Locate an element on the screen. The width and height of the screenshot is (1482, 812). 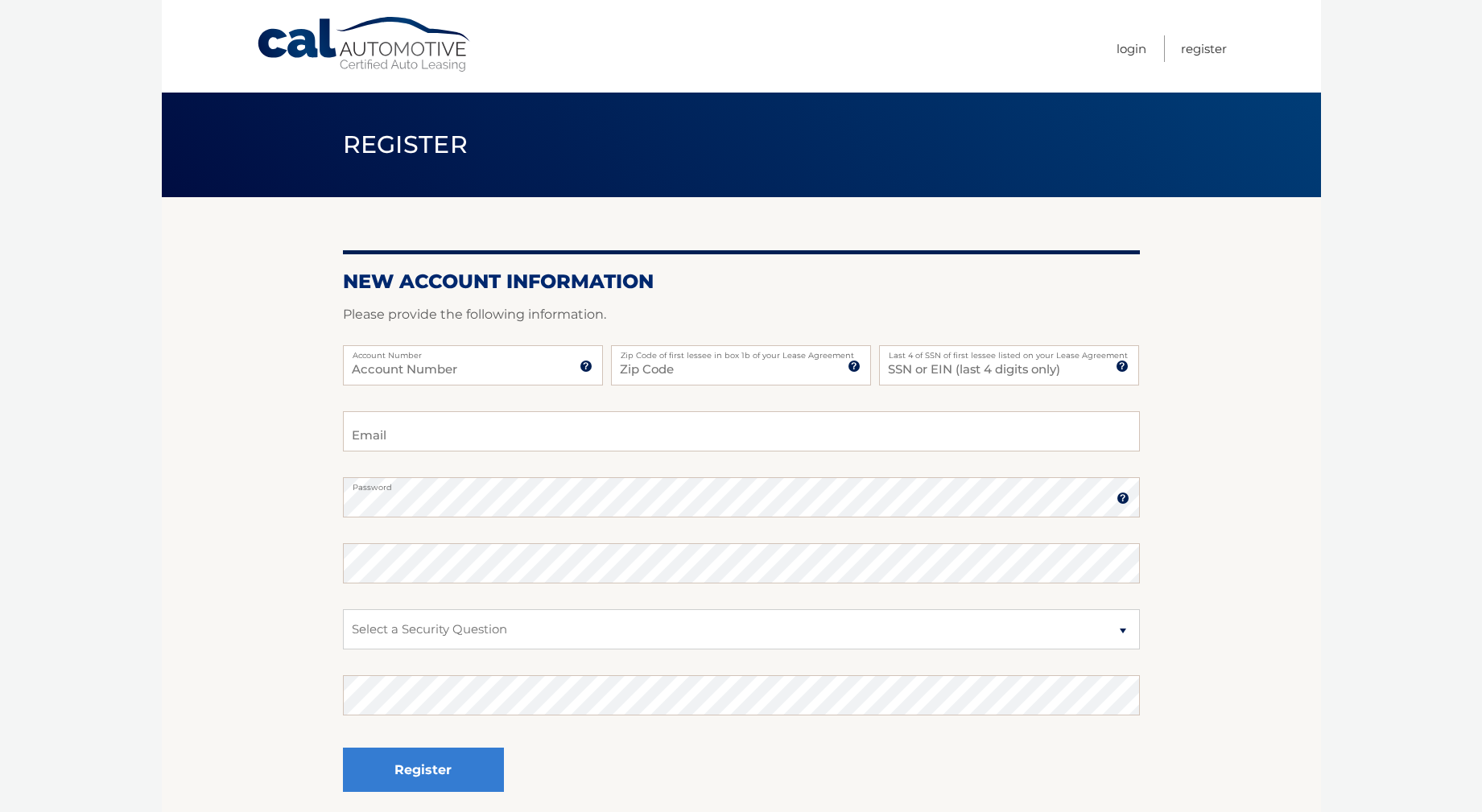
button: Register is located at coordinates (424, 769).